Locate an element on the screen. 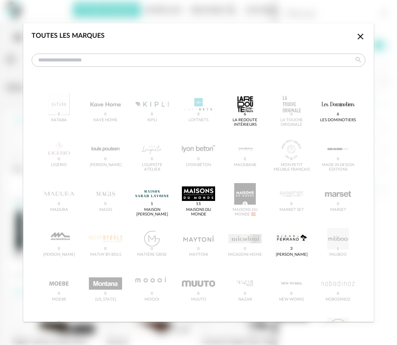 This screenshot has height=345, width=397. span: 1 is located at coordinates (152, 204).